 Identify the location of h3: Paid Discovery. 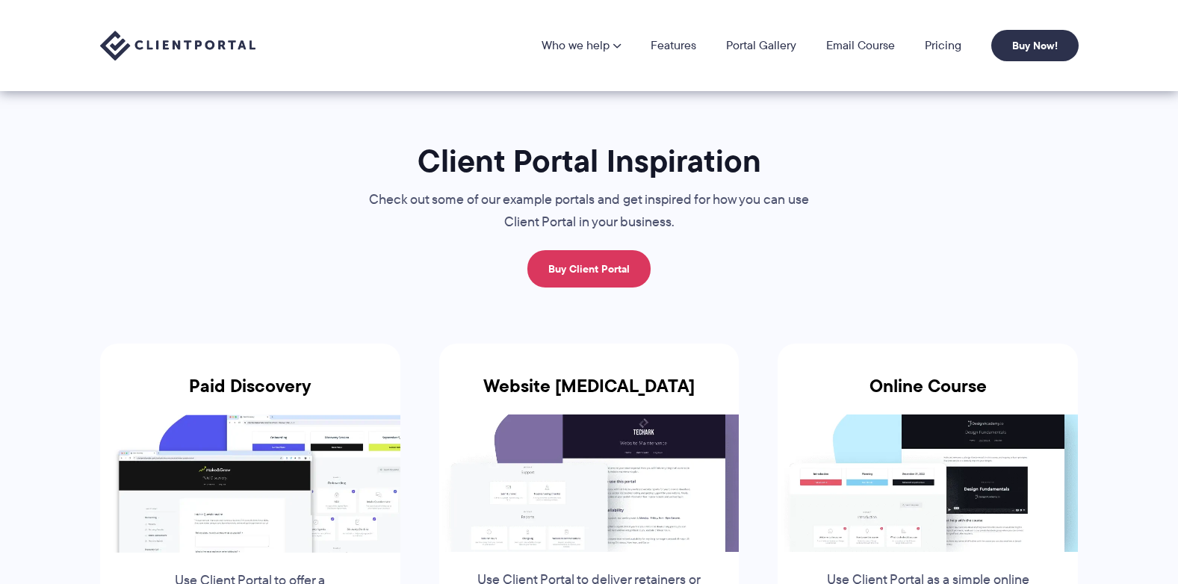
(250, 395).